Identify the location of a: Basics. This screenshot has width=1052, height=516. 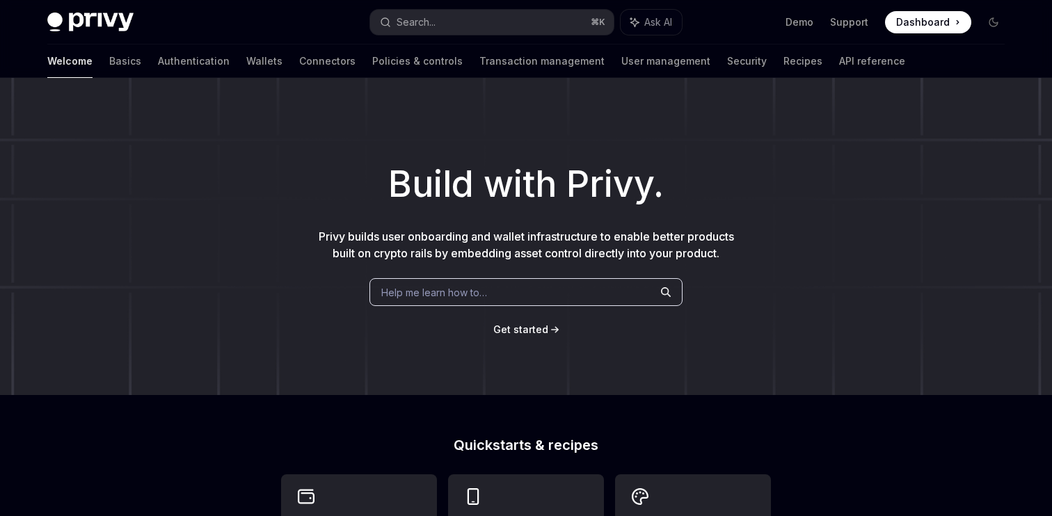
(125, 61).